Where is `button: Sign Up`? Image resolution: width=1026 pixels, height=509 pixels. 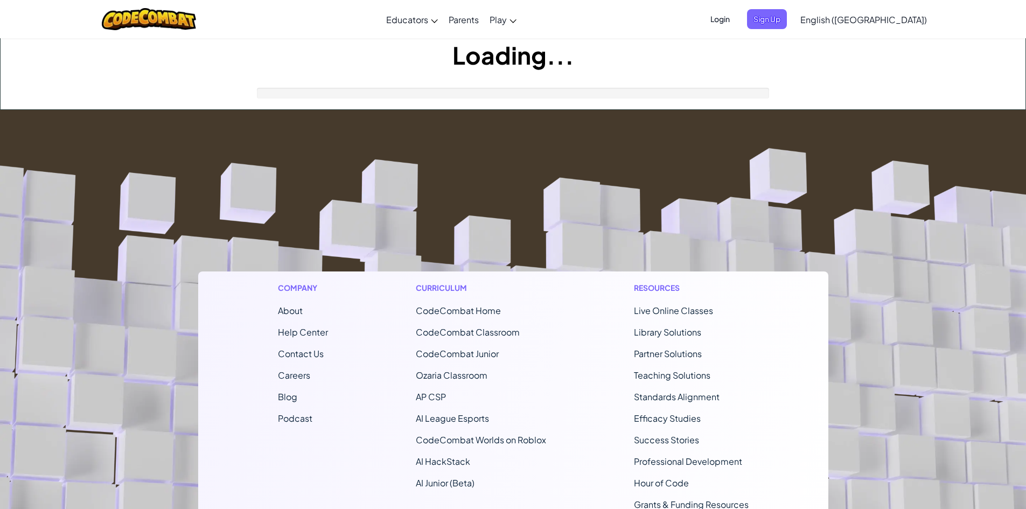 button: Sign Up is located at coordinates (767, 19).